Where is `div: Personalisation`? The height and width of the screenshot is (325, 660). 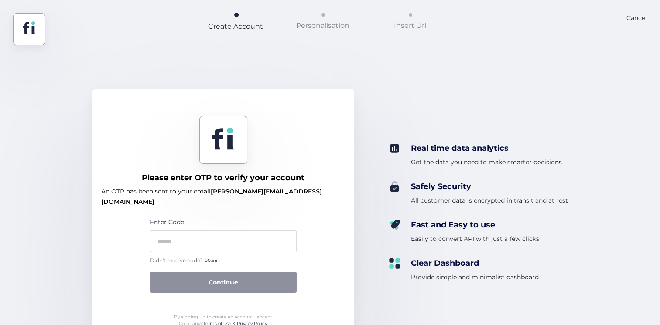 div: Personalisation is located at coordinates (323, 25).